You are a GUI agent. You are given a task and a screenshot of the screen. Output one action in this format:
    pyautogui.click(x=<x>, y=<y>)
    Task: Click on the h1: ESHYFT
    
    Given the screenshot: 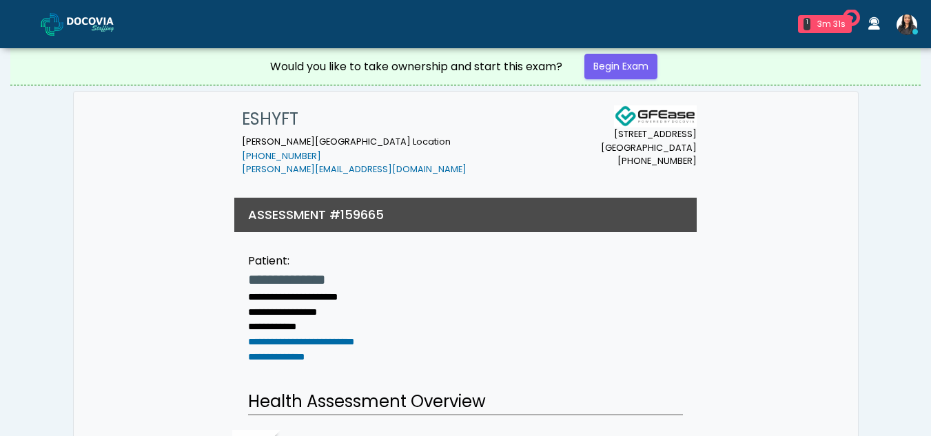 What is the action you would take?
    pyautogui.click(x=354, y=119)
    